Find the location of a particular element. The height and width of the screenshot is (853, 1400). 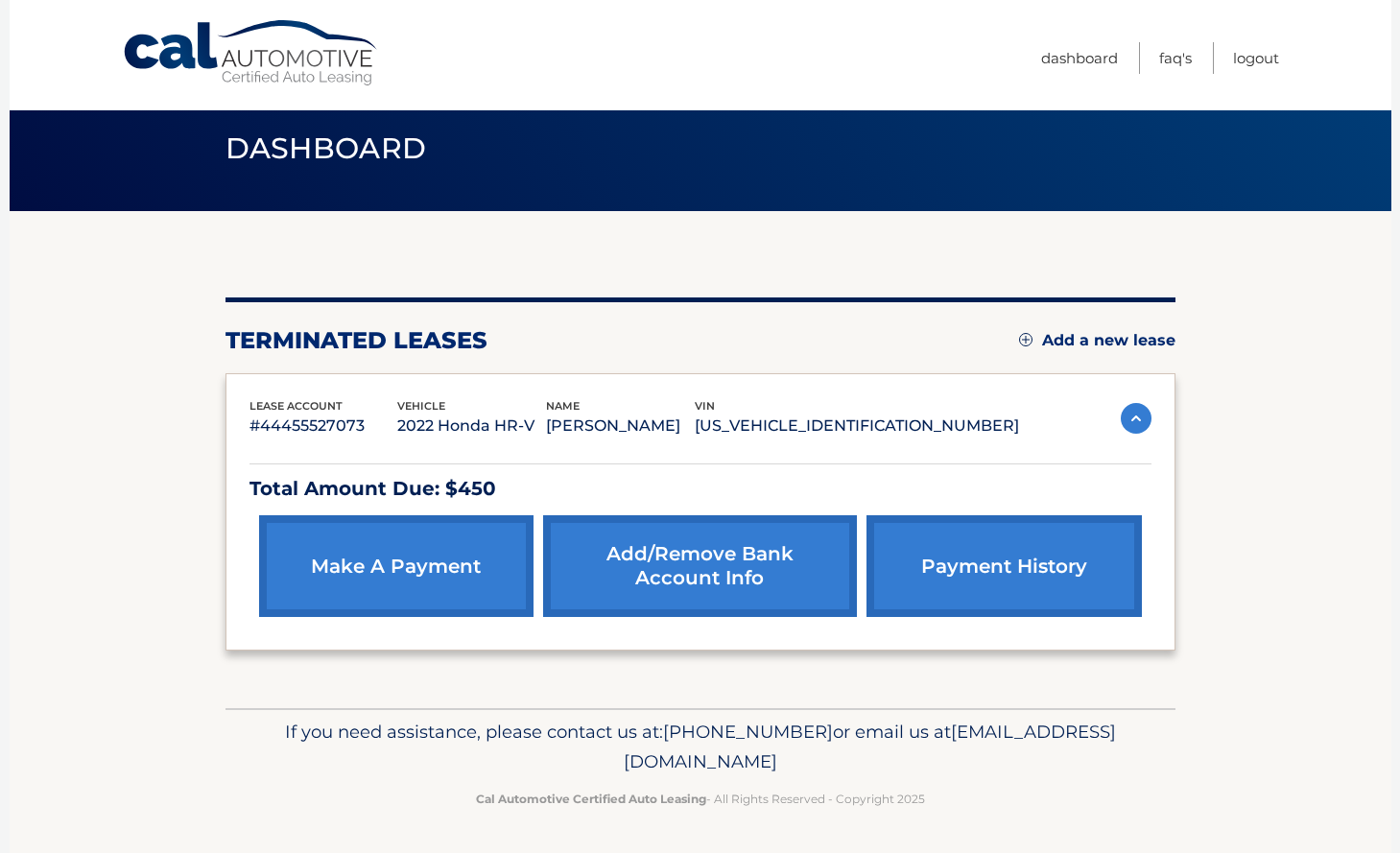

img: accordion-active.svg is located at coordinates (1136, 418).